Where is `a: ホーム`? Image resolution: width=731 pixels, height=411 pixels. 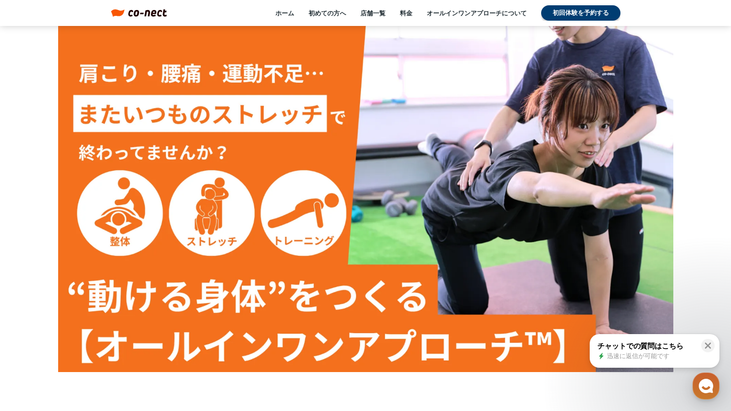
a: ホーム is located at coordinates (284, 13).